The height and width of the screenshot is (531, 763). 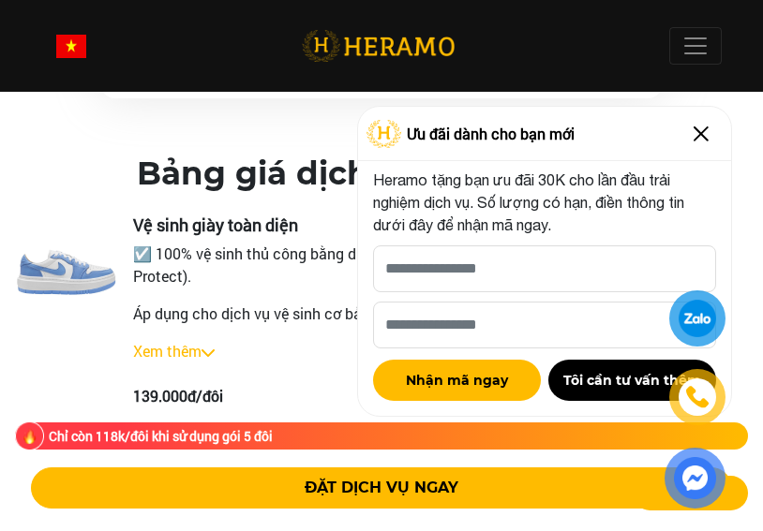 What do you see at coordinates (701, 134) in the screenshot?
I see `img: Close` at bounding box center [701, 134].